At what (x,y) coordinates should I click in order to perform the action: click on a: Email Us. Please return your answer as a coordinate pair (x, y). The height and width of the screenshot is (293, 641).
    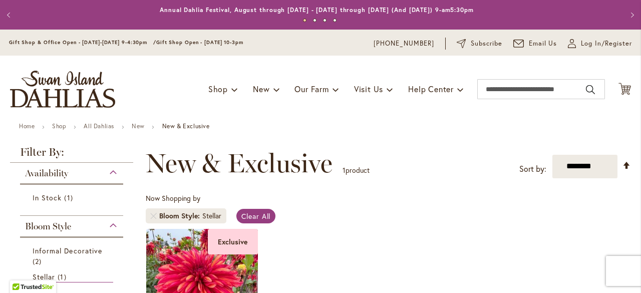
    Looking at the image, I should click on (535, 44).